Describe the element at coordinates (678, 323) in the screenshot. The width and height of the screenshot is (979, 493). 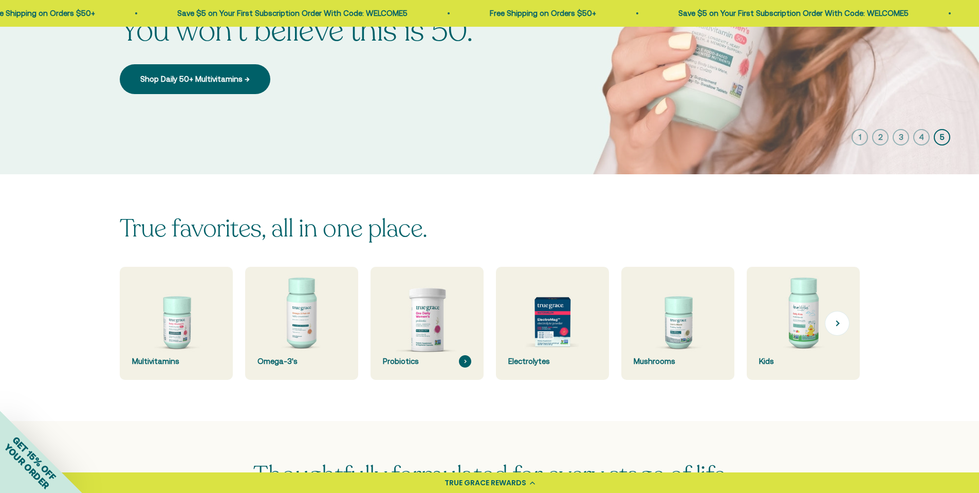
I see `a: Mushrooms` at that location.